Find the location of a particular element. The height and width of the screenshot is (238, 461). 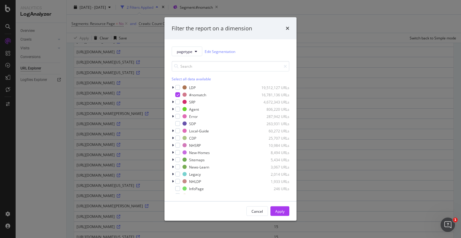

a: Edit Segmentation is located at coordinates (220, 51).